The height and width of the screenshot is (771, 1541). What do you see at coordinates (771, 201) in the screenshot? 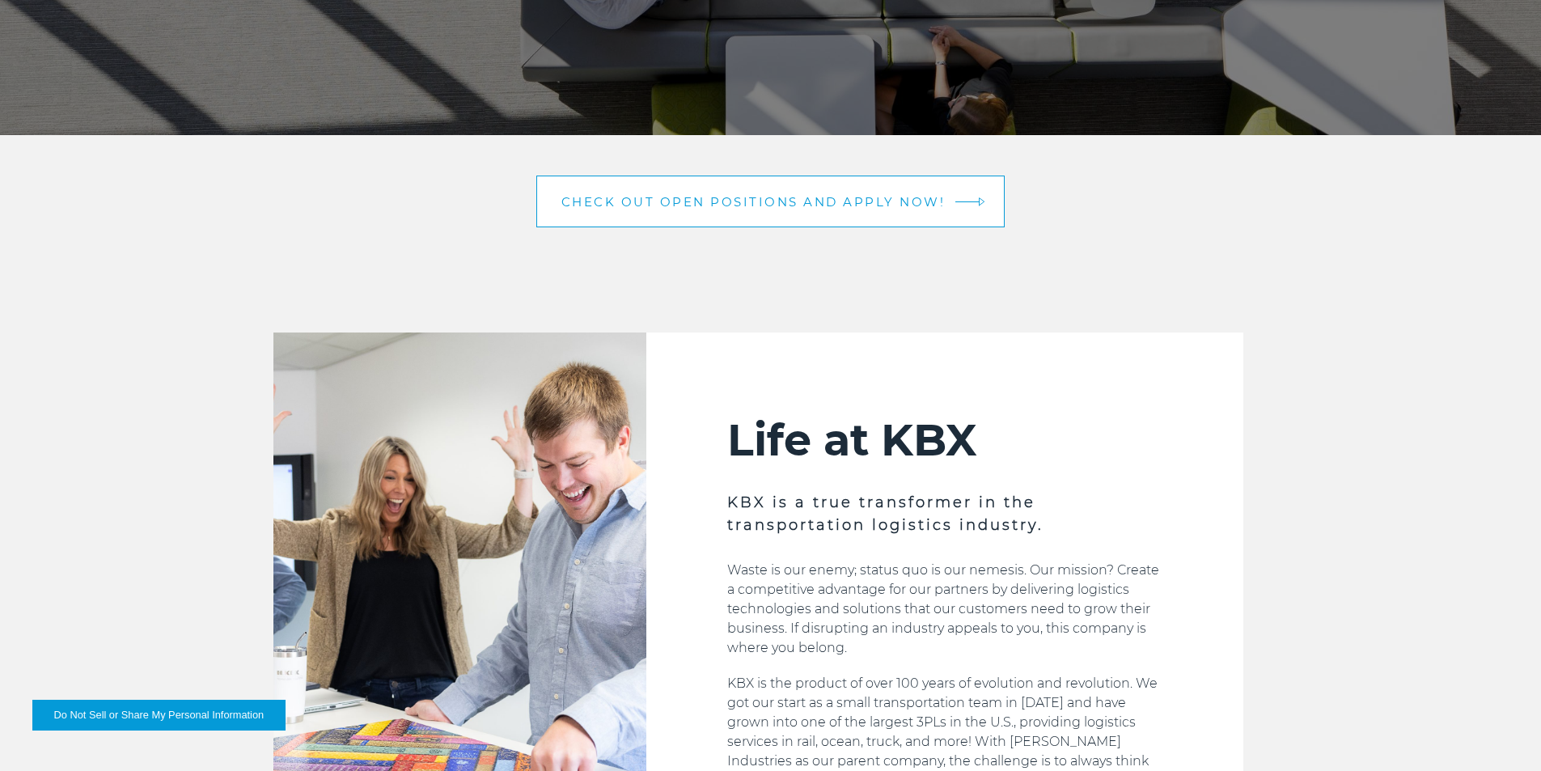
I see `a: Check out open positions and apply now! arrow arrow` at bounding box center [771, 201].